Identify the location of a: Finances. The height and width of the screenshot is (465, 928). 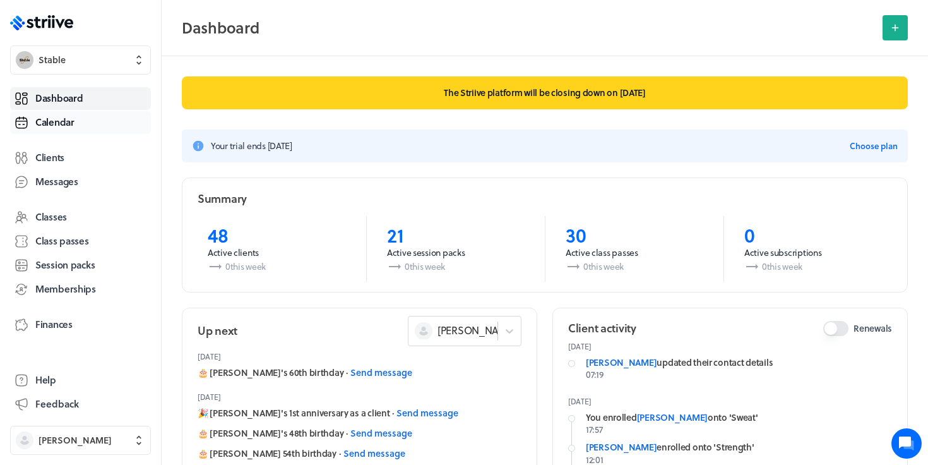
(80, 324).